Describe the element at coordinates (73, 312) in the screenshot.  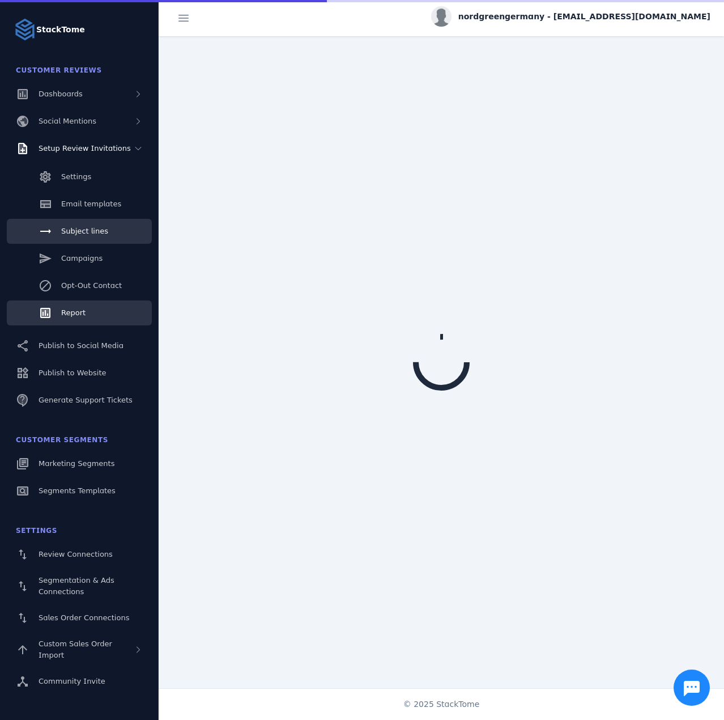
I see `span: Report` at that location.